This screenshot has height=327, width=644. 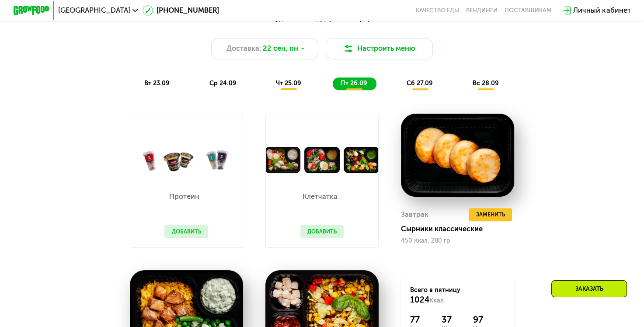 What do you see at coordinates (320, 197) in the screenshot?
I see `p: Клетчатка` at bounding box center [320, 197].